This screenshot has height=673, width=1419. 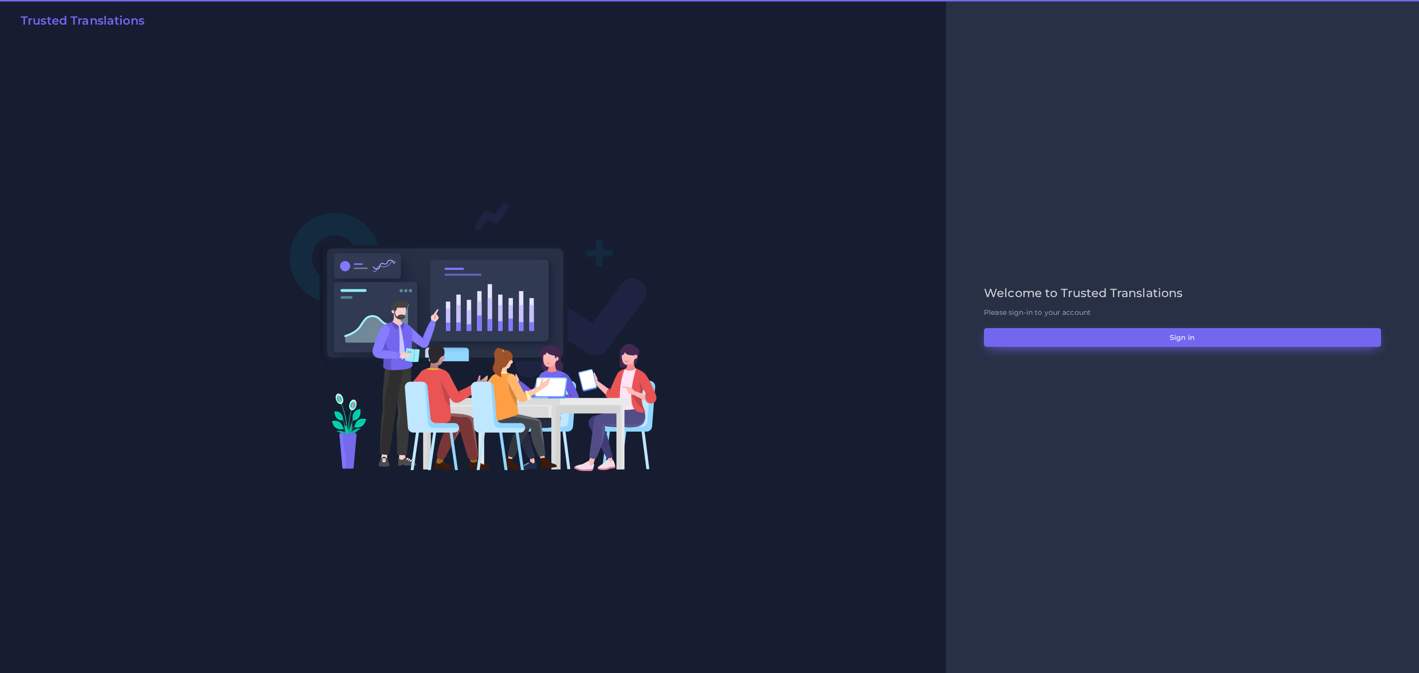 I want to click on a: Sign in, so click(x=1182, y=337).